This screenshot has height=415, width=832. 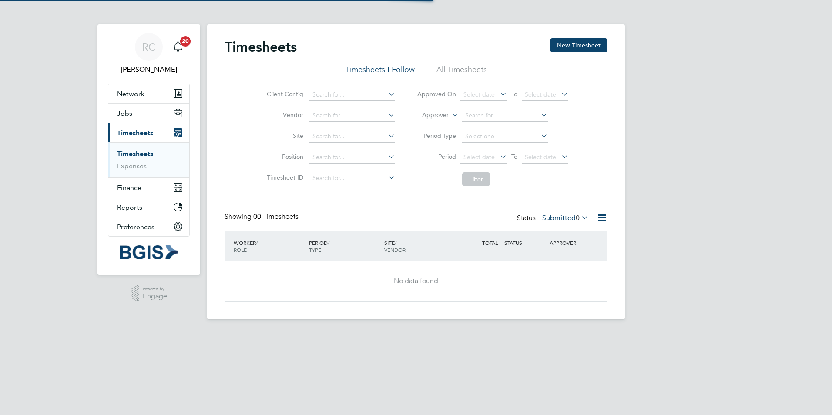 I want to click on a: 20, so click(x=178, y=47).